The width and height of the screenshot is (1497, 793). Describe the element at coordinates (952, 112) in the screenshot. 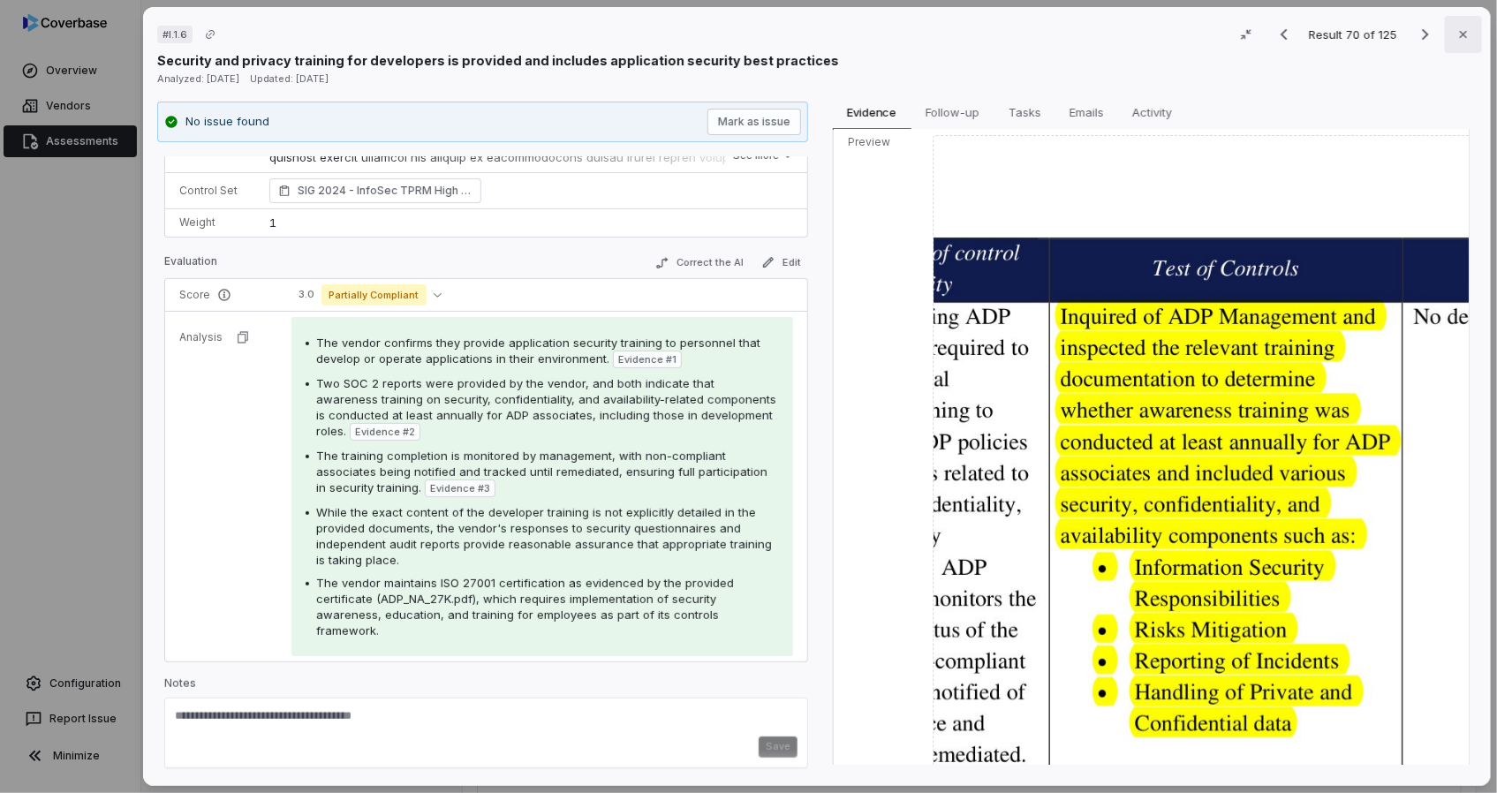

I see `span: Follow-up` at that location.